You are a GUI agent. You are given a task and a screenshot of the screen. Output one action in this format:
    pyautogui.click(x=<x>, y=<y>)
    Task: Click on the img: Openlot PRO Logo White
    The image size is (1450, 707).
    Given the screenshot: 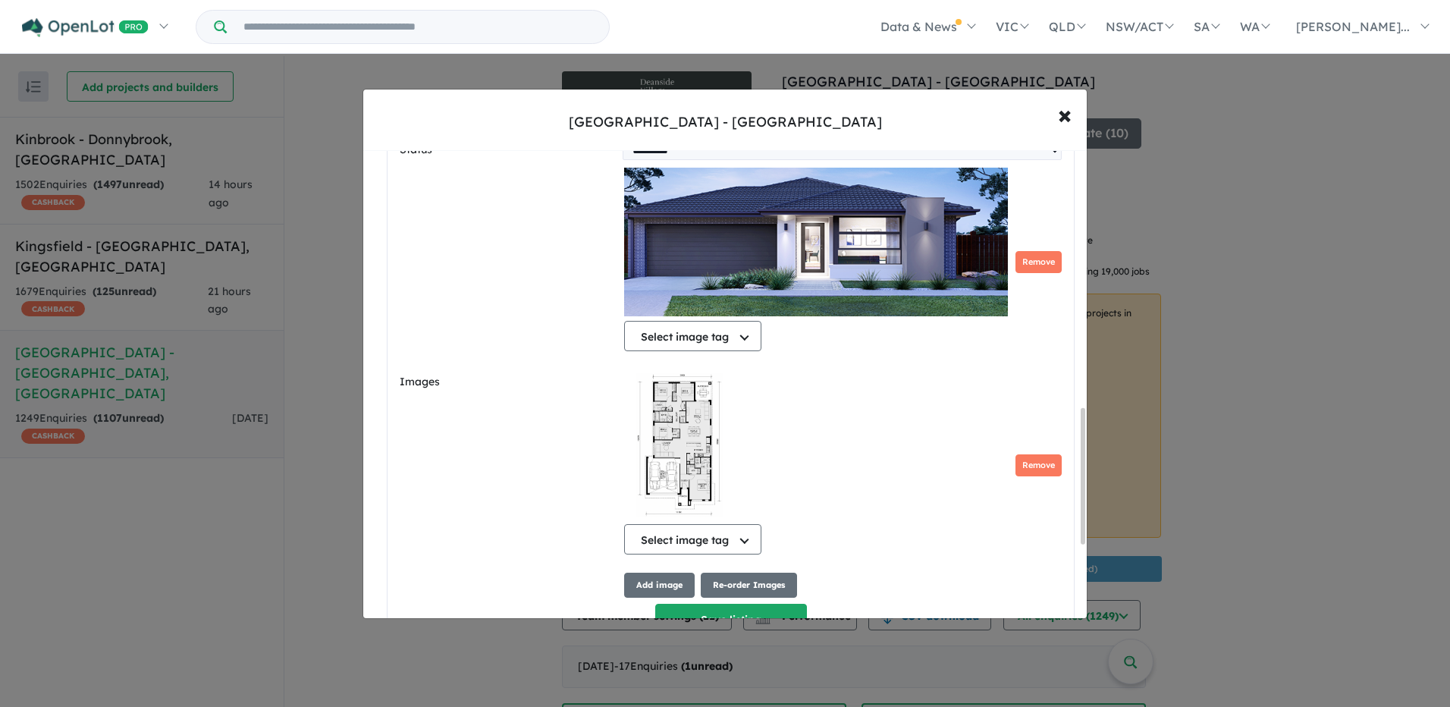 What is the action you would take?
    pyautogui.click(x=85, y=27)
    